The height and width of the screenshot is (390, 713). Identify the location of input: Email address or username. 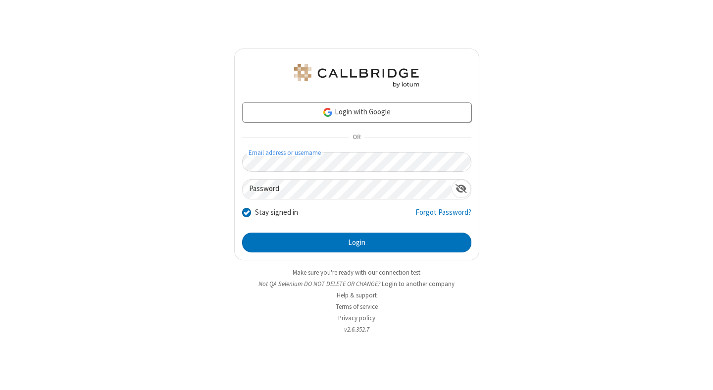
(357, 162).